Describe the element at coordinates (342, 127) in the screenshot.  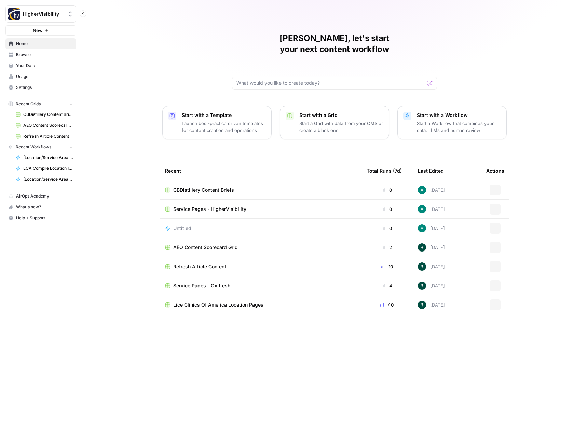
I see `p: Start a Grid with data from your CMS or create a blank one` at that location.